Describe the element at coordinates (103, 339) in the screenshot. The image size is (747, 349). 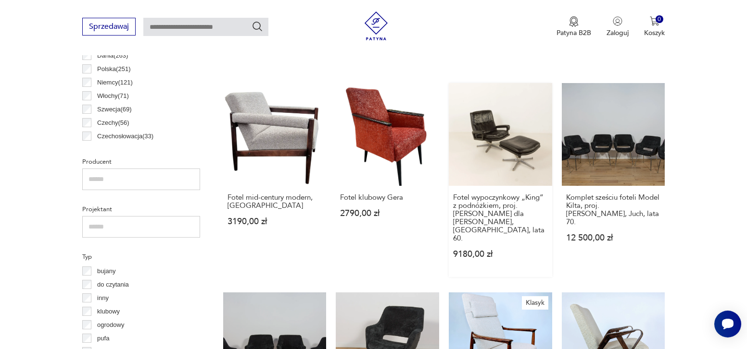
I see `p: pufa` at that location.